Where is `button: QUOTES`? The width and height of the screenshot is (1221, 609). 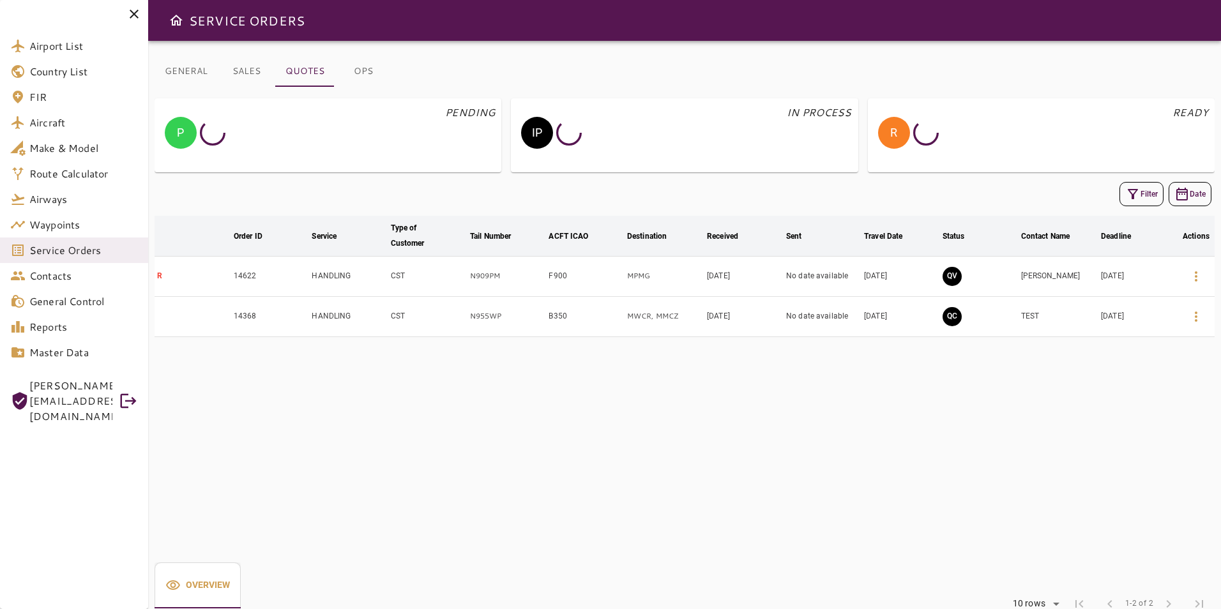 button: QUOTES is located at coordinates (305, 72).